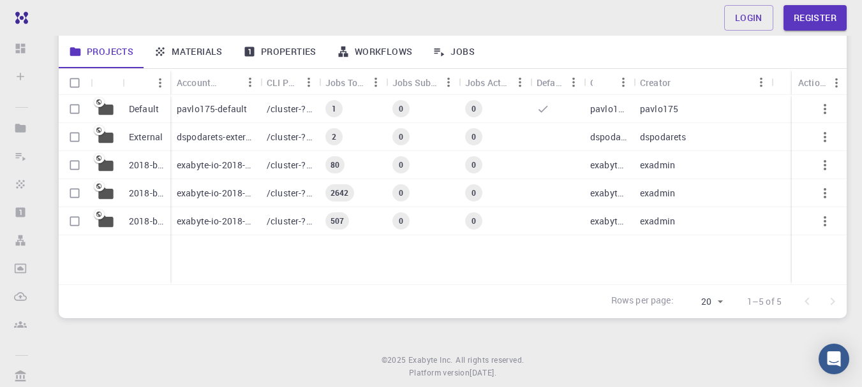 This screenshot has height=387, width=862. I want to click on a: Login, so click(748, 18).